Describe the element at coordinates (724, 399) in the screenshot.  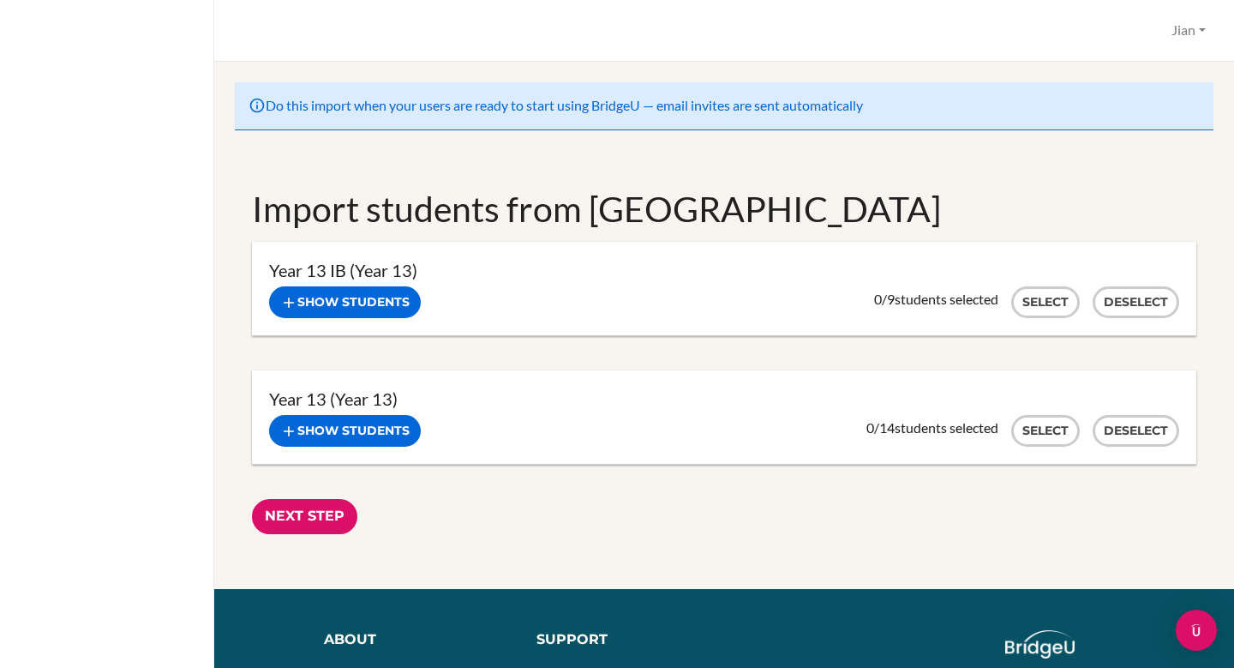
I see `h3: Year 13 (Year 13)` at that location.